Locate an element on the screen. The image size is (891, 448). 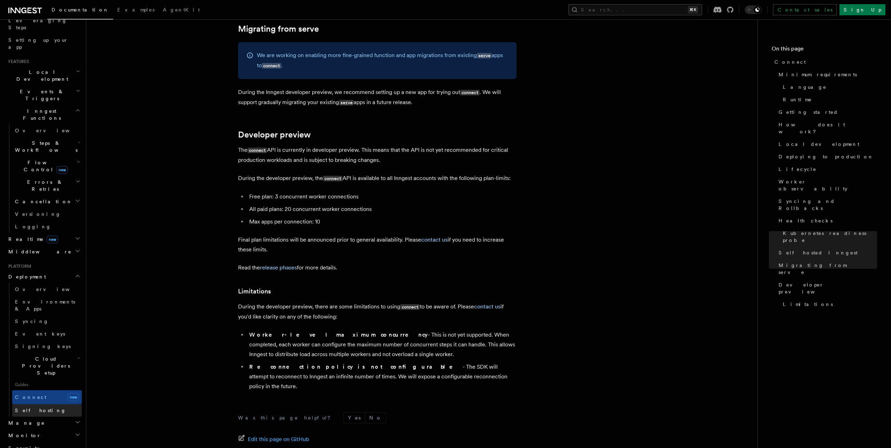
span: Examples is located at coordinates (136, 10).